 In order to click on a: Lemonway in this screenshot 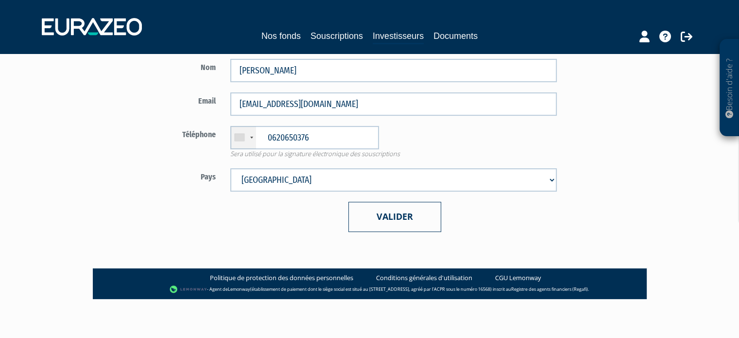, I will do `click(239, 288)`.